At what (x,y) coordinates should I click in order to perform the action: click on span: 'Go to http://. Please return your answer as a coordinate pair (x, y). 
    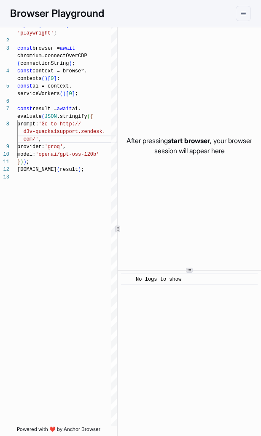
    Looking at the image, I should click on (59, 124).